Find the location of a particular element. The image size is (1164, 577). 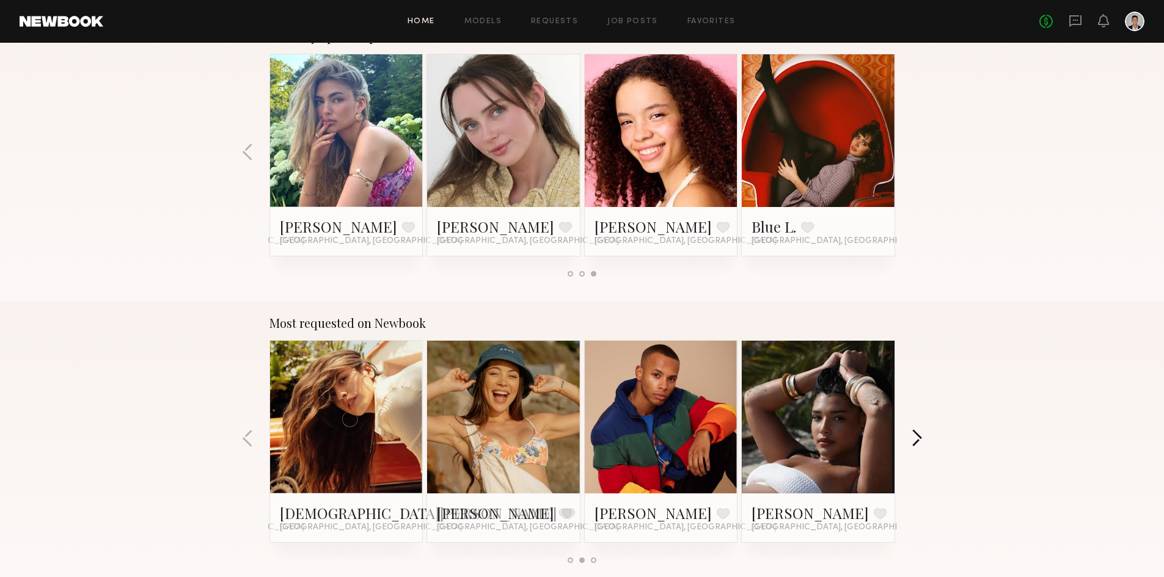

div: Most requested on Newbook is located at coordinates (582, 323).